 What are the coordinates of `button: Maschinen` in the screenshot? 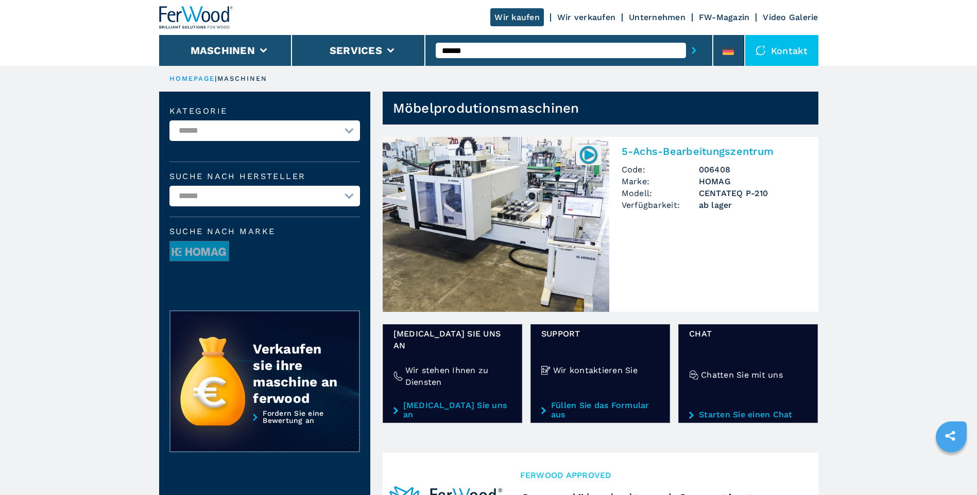 It's located at (222, 50).